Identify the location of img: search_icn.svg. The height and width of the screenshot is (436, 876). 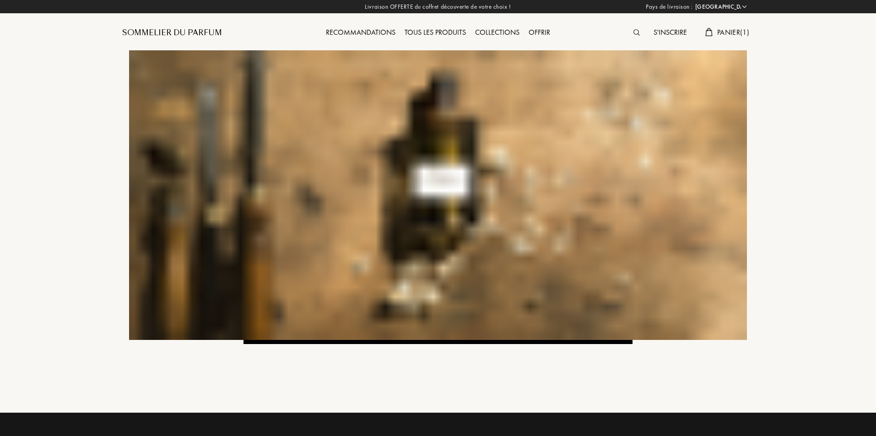
(636, 32).